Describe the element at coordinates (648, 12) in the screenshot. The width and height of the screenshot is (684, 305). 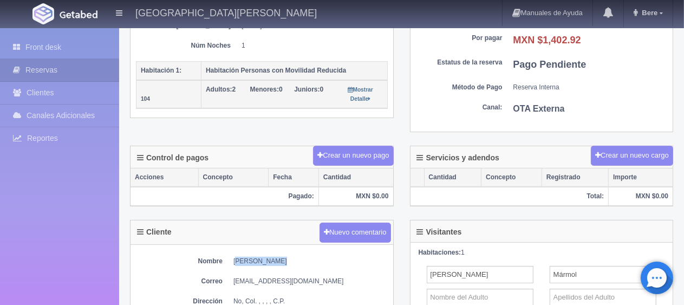
I see `span: Bere` at that location.